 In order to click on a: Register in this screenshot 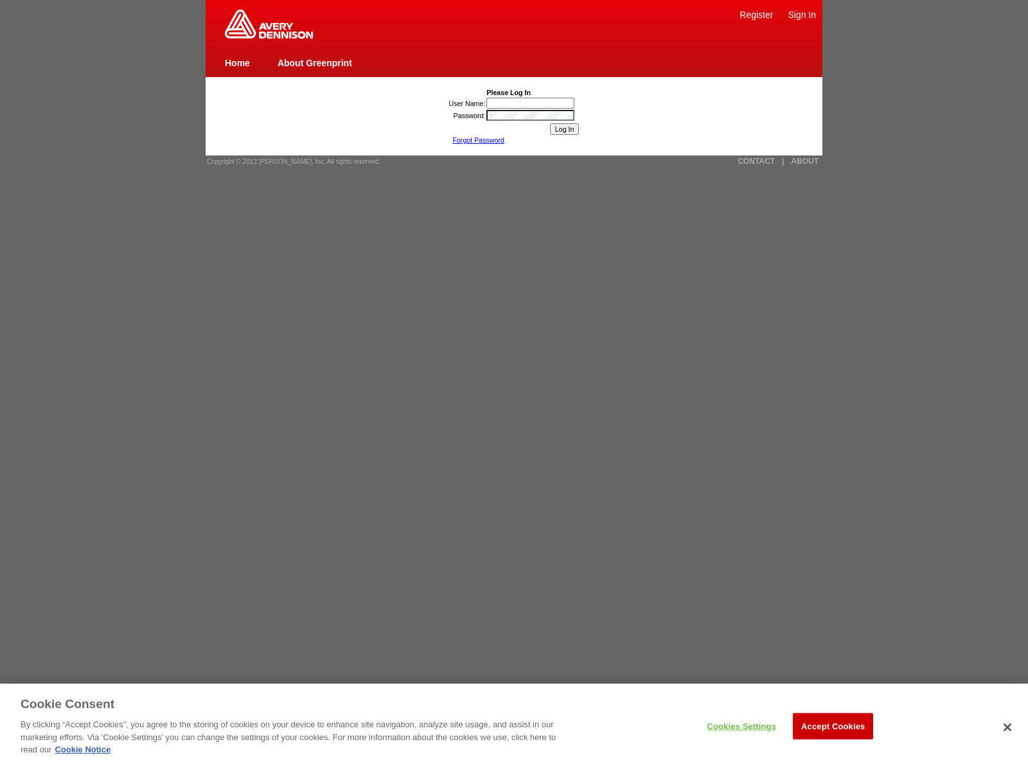, I will do `click(756, 15)`.